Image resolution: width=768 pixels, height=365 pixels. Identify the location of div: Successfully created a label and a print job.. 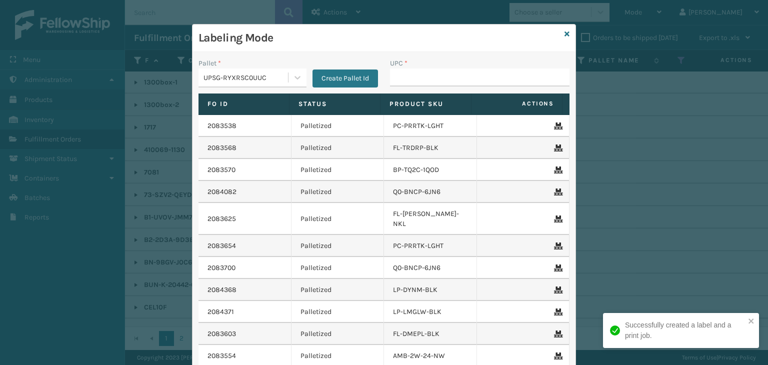
(685, 331).